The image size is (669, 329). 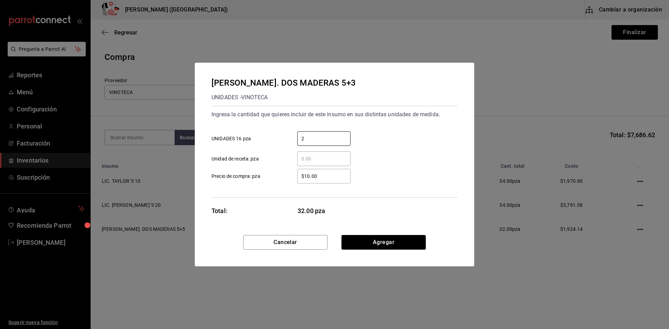 What do you see at coordinates (236, 176) in the screenshot?
I see `span: Precio de compra: pza` at bounding box center [236, 176].